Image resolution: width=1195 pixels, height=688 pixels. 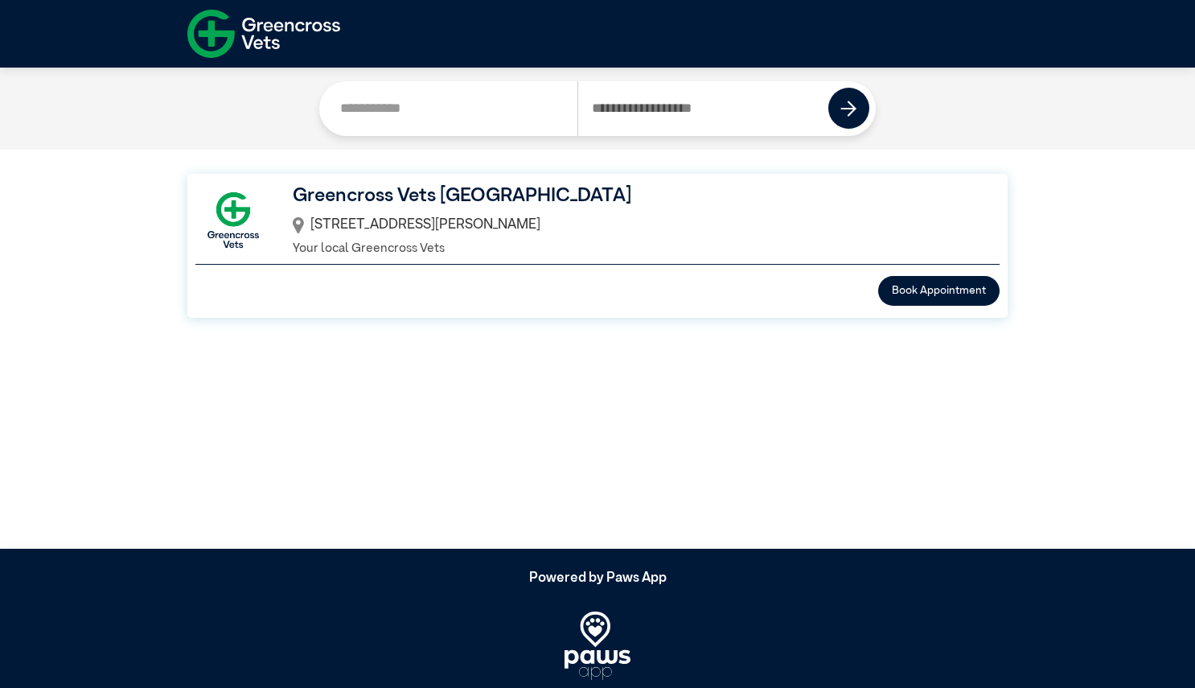 What do you see at coordinates (938, 290) in the screenshot?
I see `button: Book Appointment` at bounding box center [938, 290].